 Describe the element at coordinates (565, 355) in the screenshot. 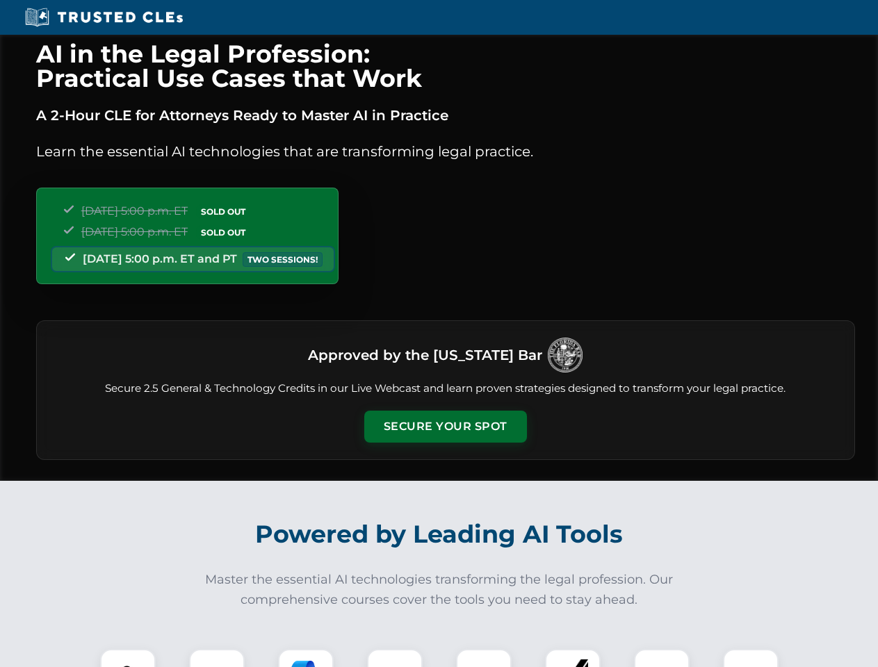

I see `img: Logo` at that location.